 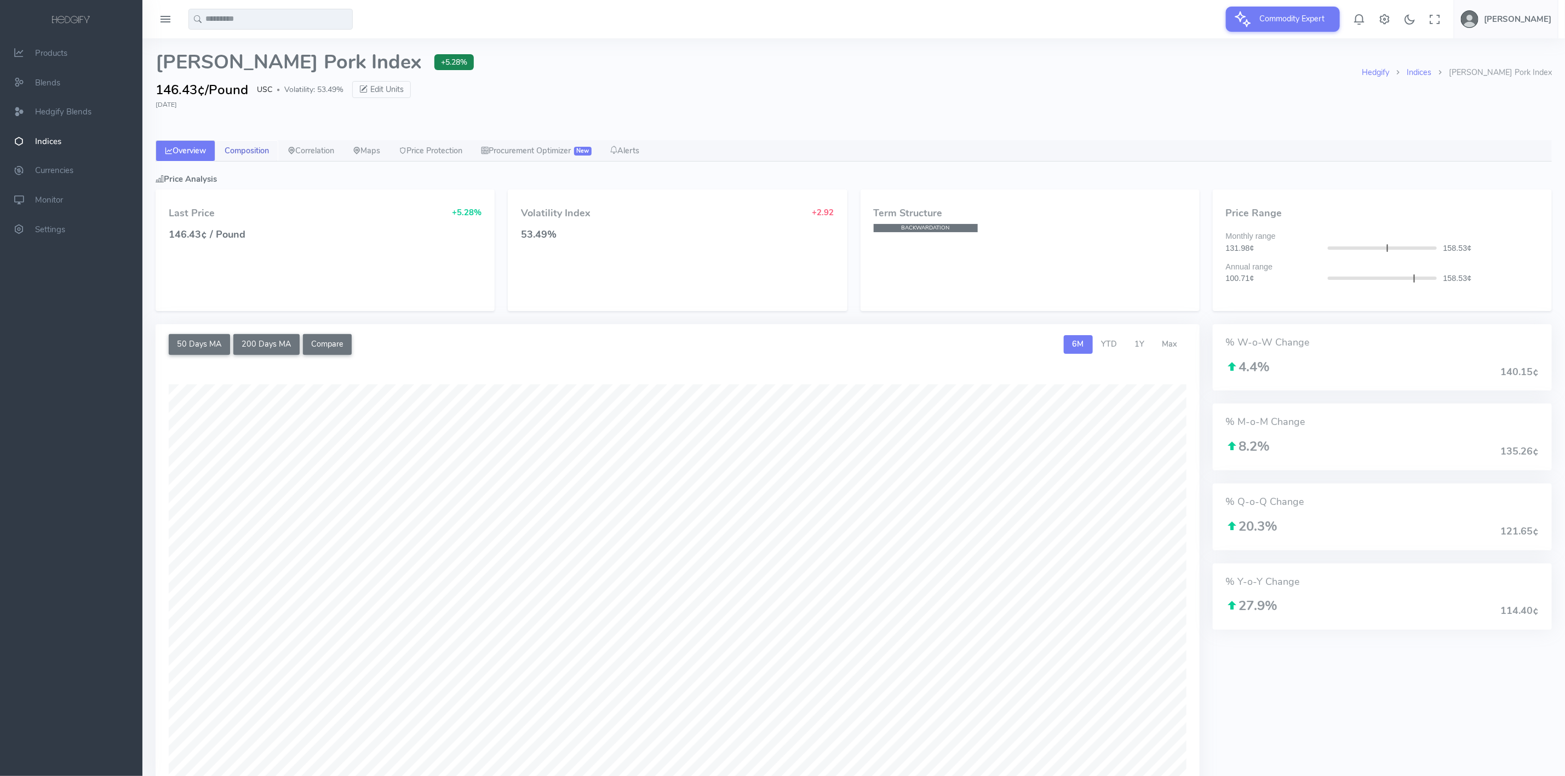 I want to click on button: 200 Days MA, so click(x=266, y=345).